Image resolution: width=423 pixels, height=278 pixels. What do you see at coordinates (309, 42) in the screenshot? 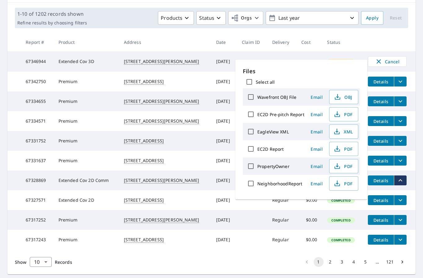
I see `th: Cost` at bounding box center [309, 42].